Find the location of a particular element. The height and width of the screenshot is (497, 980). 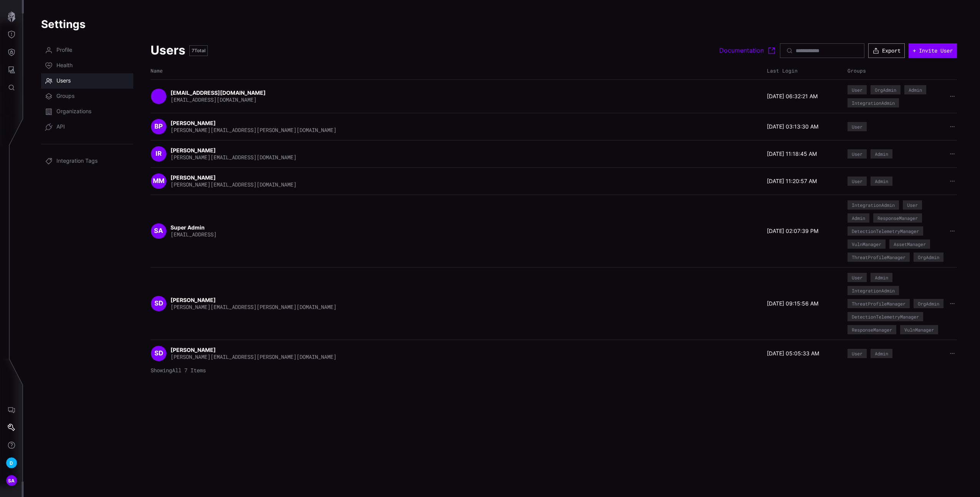

button: D is located at coordinates (12, 463).